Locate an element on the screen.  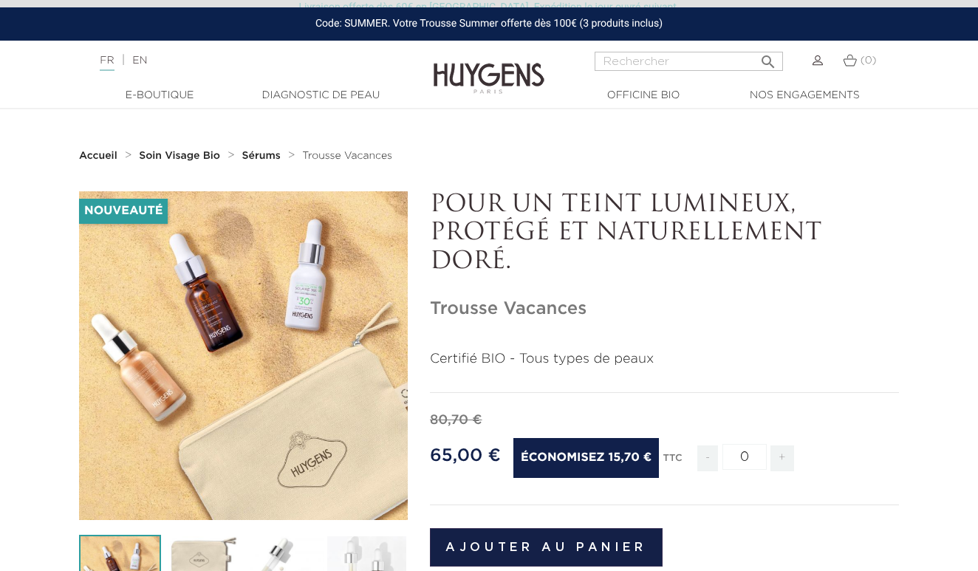
a: Trousse Vacances is located at coordinates (347, 156).